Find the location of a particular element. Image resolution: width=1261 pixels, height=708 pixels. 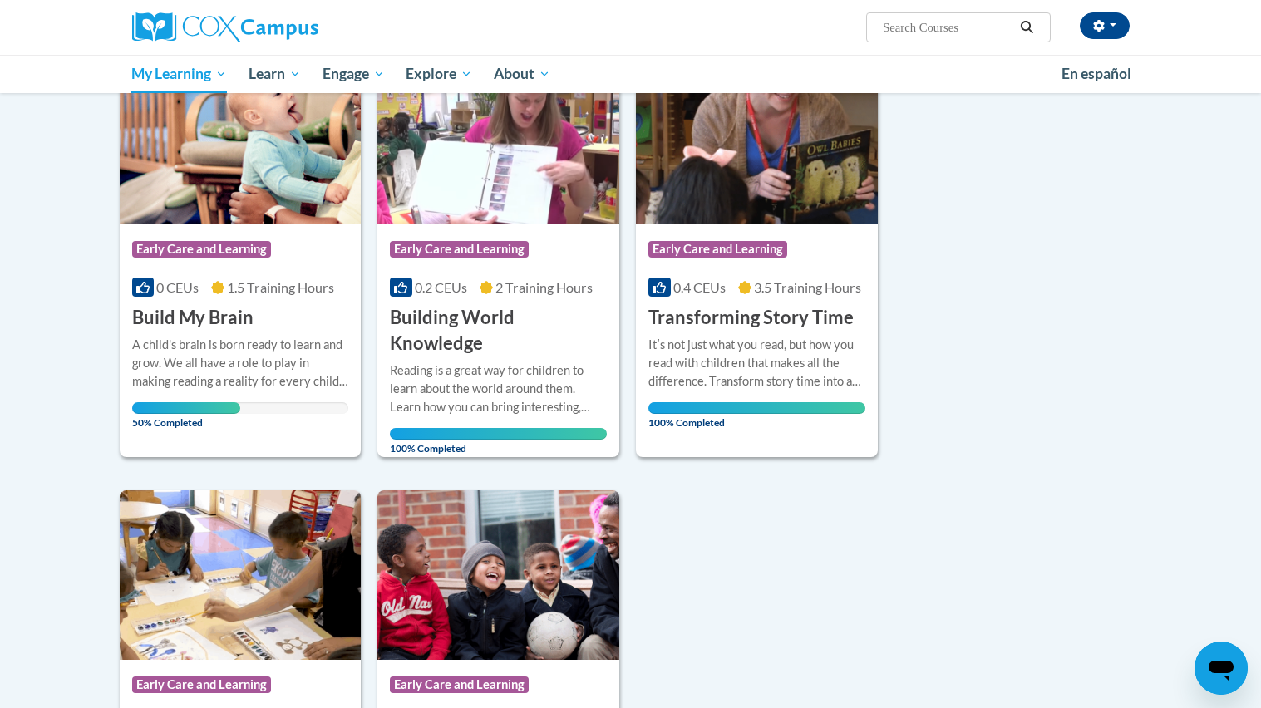

img: Cox Campus is located at coordinates (225, 27).